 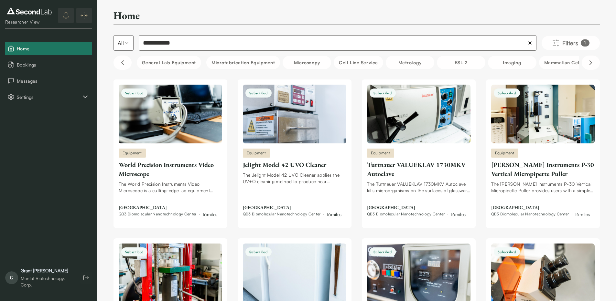 I want to click on div: World Precision Instruments Video Microscope, so click(x=170, y=169).